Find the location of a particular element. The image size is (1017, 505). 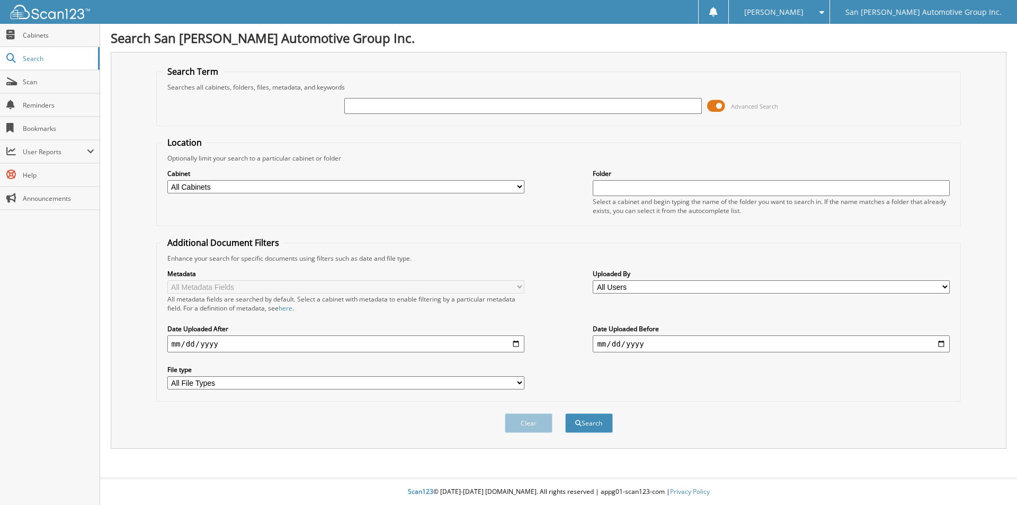

span: Cabinets is located at coordinates (58, 35).